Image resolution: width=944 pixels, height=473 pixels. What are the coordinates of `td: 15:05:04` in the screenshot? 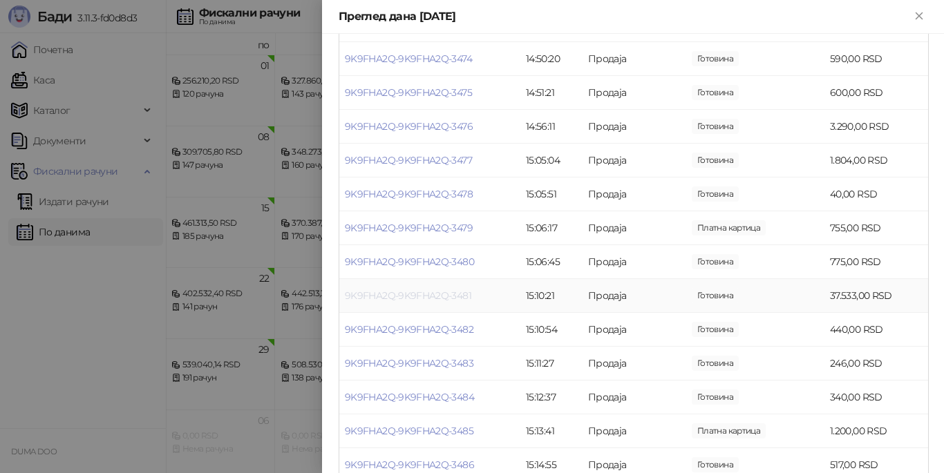 It's located at (552, 160).